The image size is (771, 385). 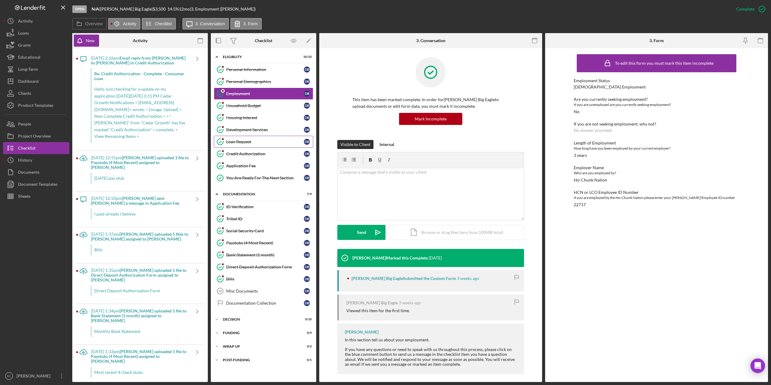 I want to click on a: 18Misc DocumentsDB, so click(x=264, y=291).